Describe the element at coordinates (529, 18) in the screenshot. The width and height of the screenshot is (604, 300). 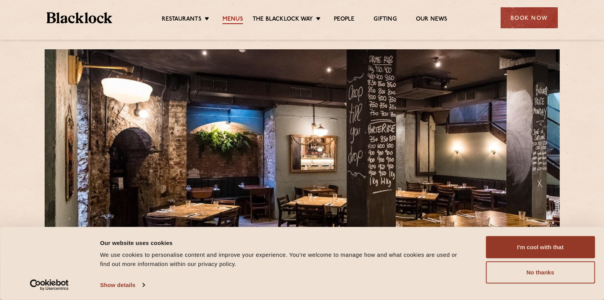
I see `div: Book Now` at that location.